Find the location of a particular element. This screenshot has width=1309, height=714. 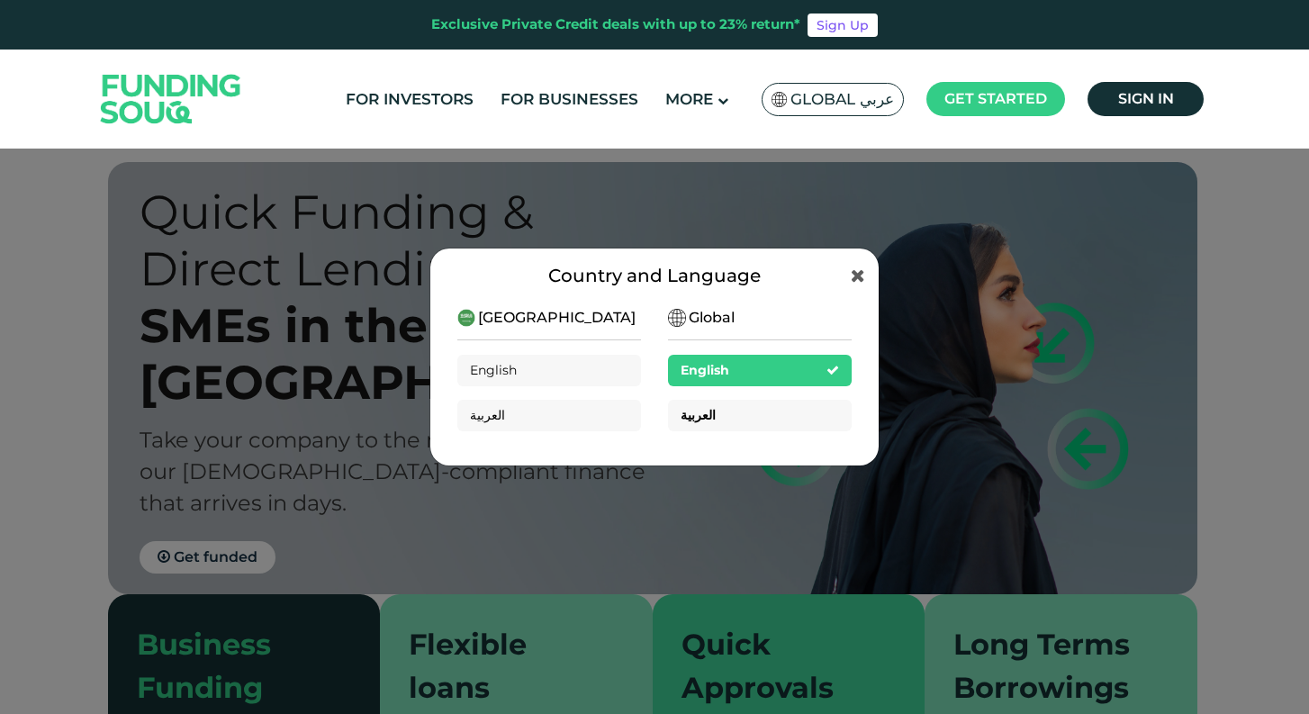

span: Sign in is located at coordinates (1146, 98).